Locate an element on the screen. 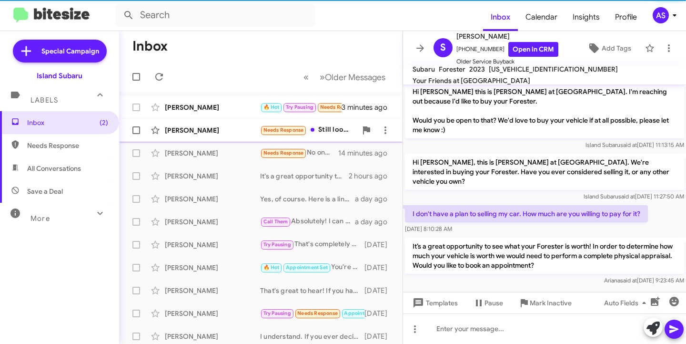 The image size is (686, 344). p: It’s a great opportunity to see what your Forester is worth! In order to determine how much your ... is located at coordinates (545, 255).